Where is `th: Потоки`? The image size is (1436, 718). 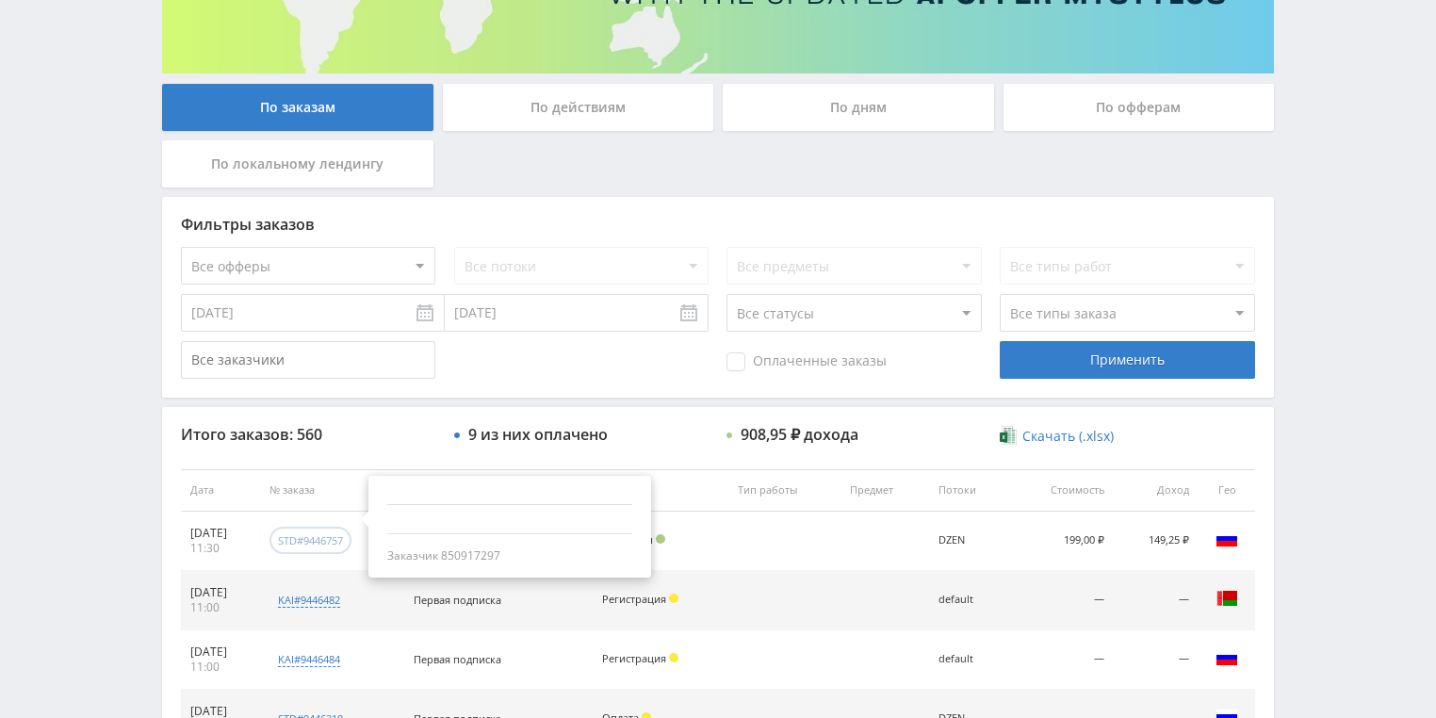 th: Потоки is located at coordinates (970, 490).